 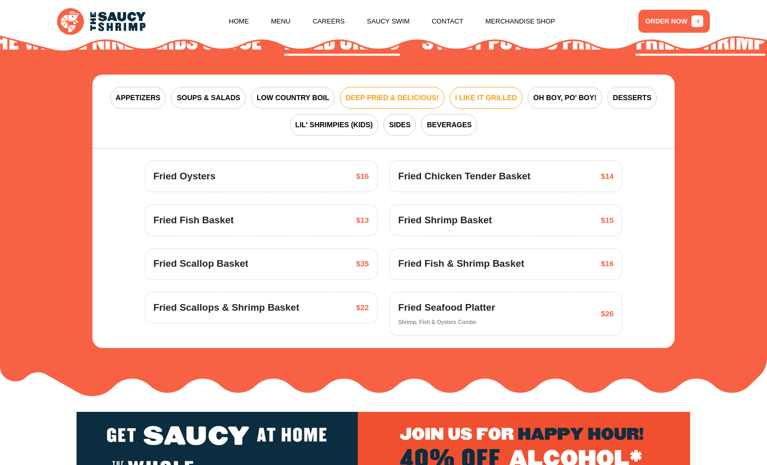 What do you see at coordinates (449, 125) in the screenshot?
I see `button: BEVERAGES` at bounding box center [449, 125].